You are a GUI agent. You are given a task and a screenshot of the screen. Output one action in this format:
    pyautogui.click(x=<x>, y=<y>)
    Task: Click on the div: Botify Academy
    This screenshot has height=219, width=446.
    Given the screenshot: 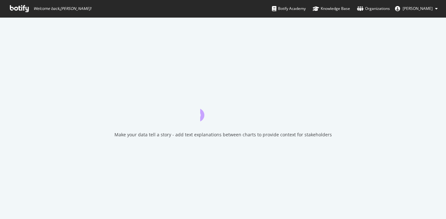 What is the action you would take?
    pyautogui.click(x=289, y=9)
    